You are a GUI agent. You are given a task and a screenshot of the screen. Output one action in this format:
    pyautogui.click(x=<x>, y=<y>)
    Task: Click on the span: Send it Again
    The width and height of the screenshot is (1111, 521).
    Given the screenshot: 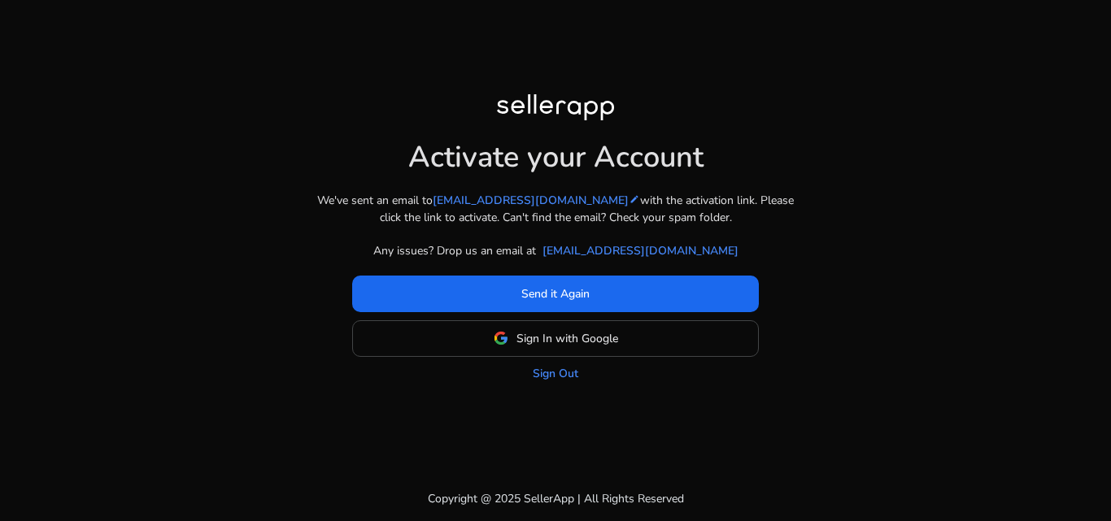 What is the action you would take?
    pyautogui.click(x=556, y=294)
    